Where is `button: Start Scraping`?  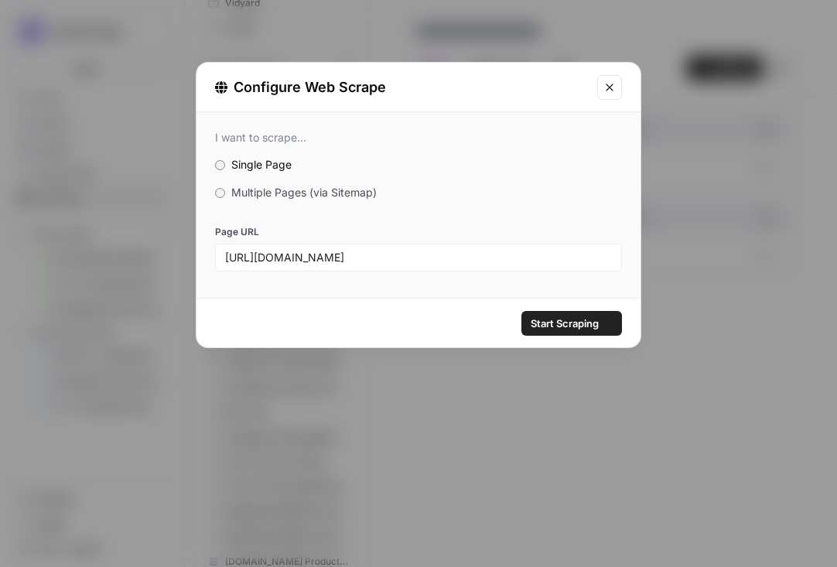
button: Start Scraping is located at coordinates (572, 323).